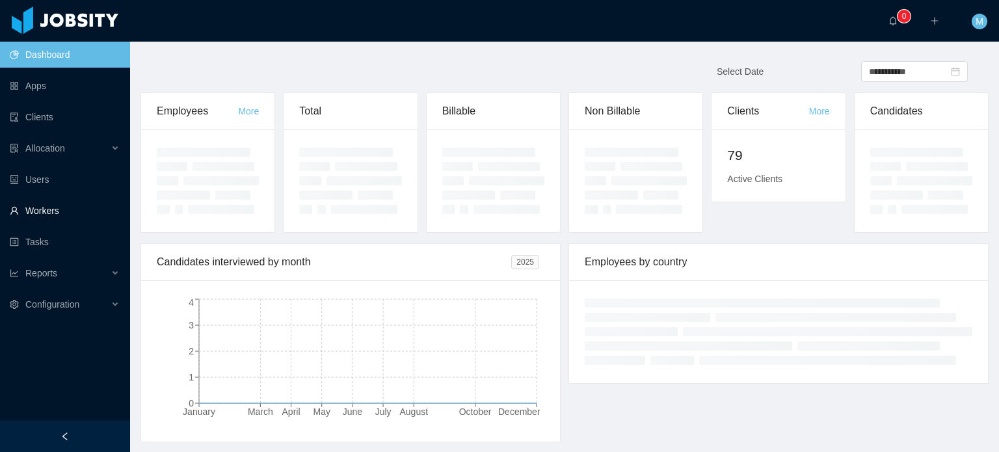  Describe the element at coordinates (493, 111) in the screenshot. I see `div: Billable` at that location.